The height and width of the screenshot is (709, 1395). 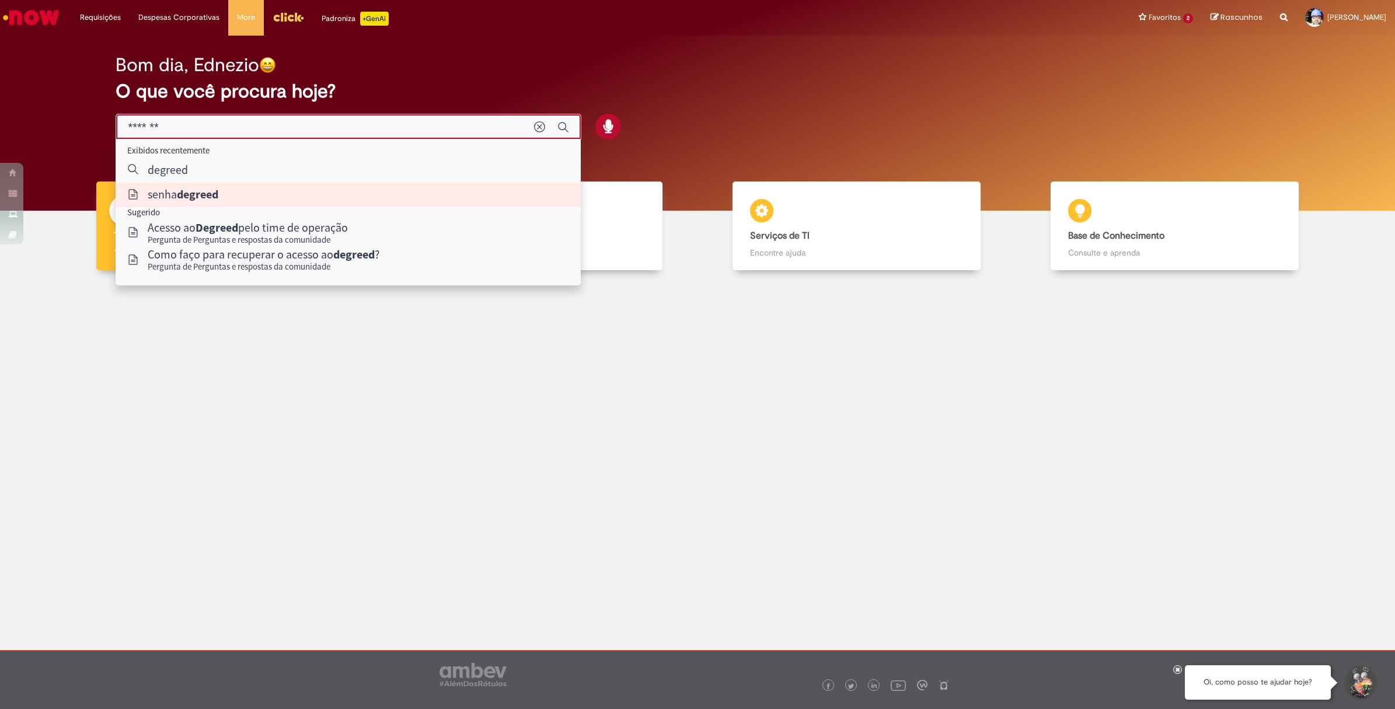 What do you see at coordinates (1116, 236) in the screenshot?
I see `b: Base de Conhecimento` at bounding box center [1116, 236].